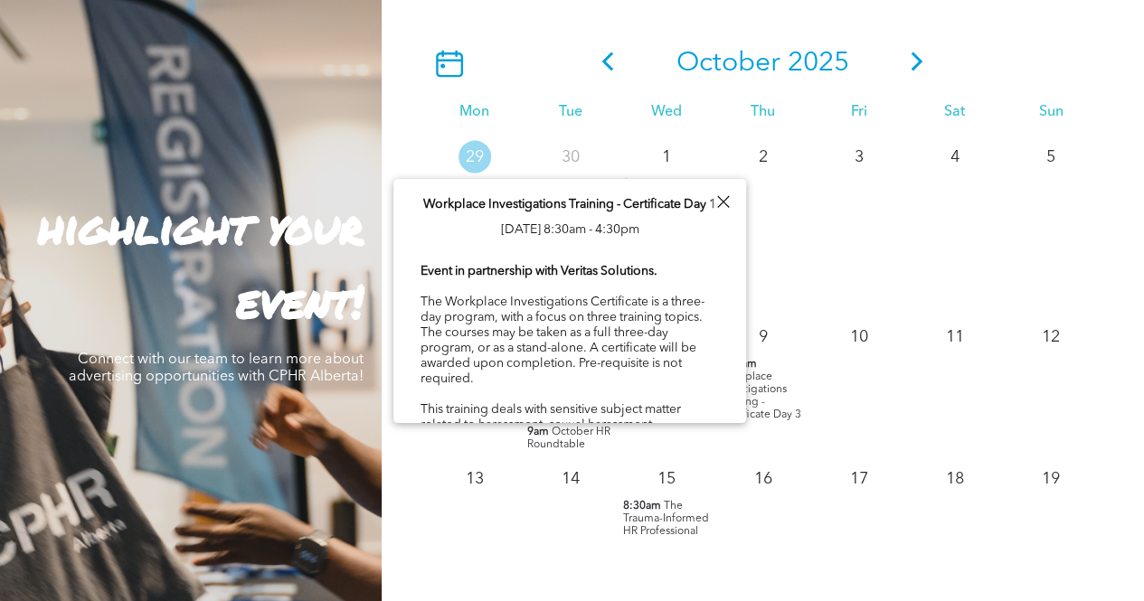  Describe the element at coordinates (762, 478) in the screenshot. I see `p: 16` at that location.